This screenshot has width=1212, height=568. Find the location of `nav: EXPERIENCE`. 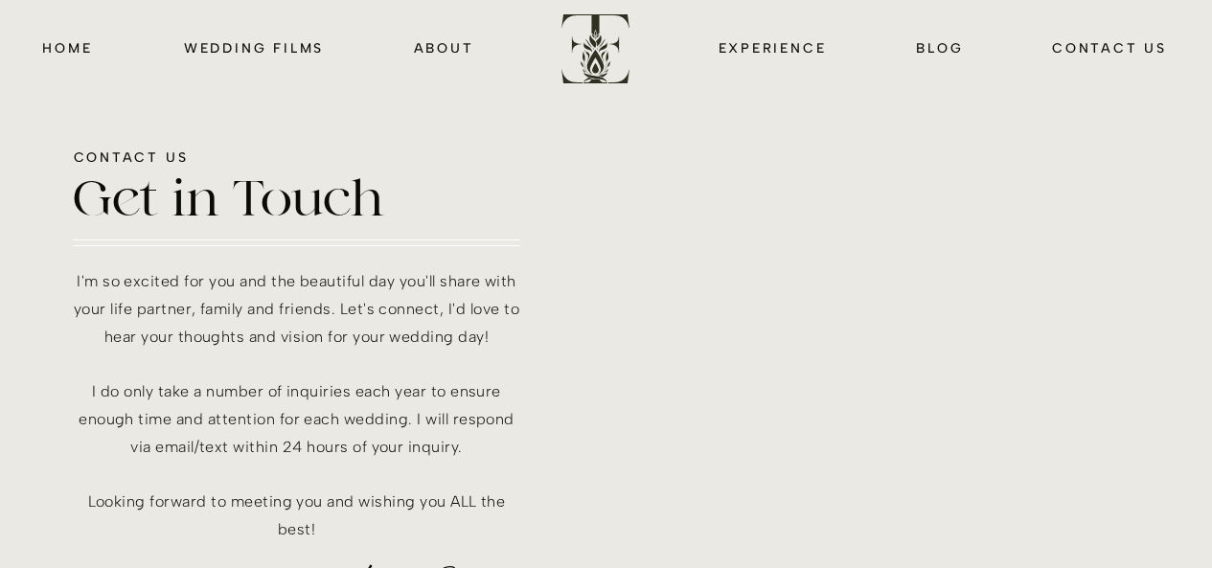

nav: EXPERIENCE is located at coordinates (772, 47).